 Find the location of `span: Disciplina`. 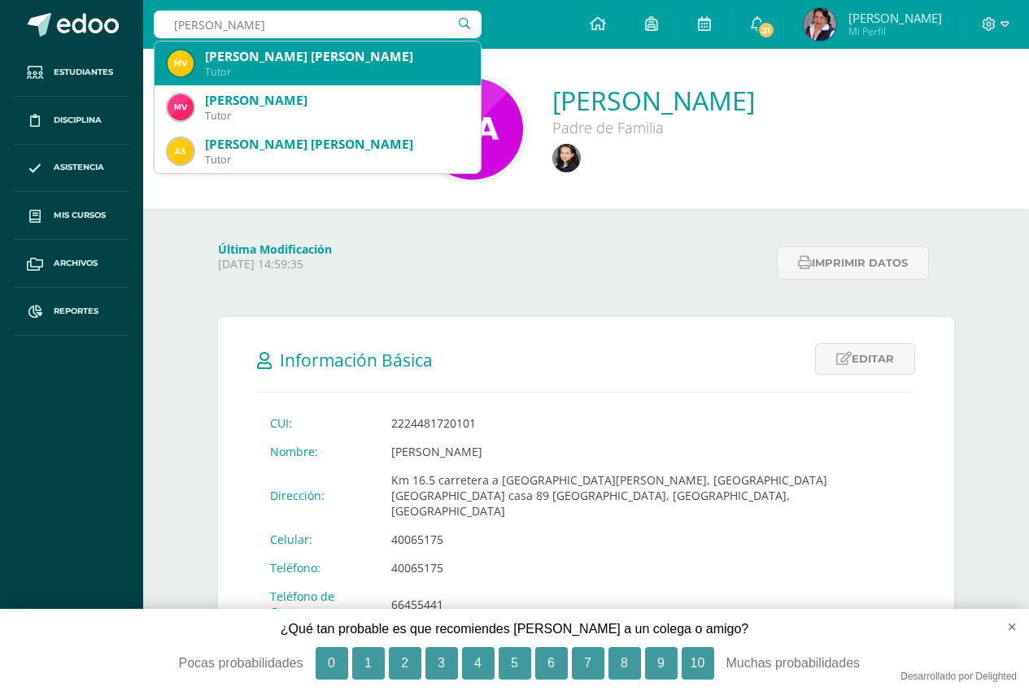

span: Disciplina is located at coordinates (77, 120).